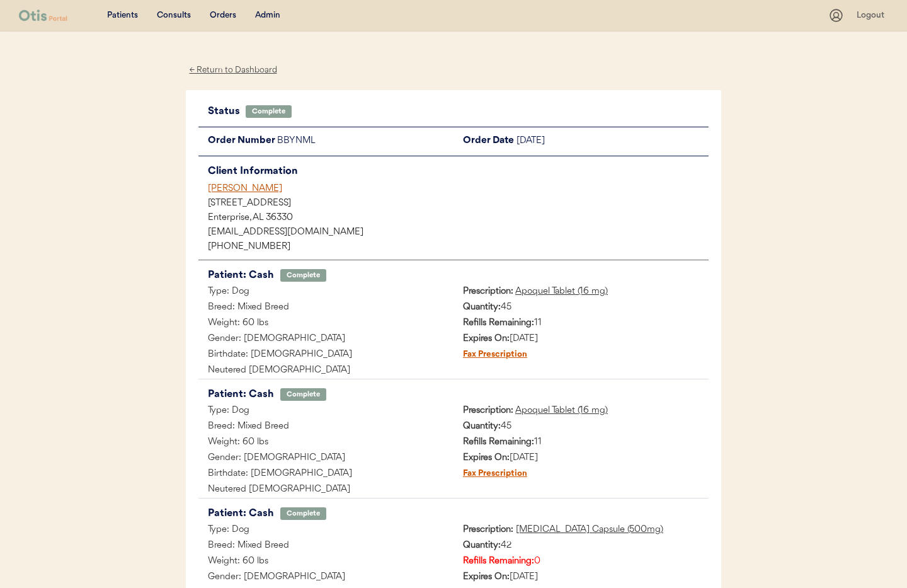  I want to click on div: BBYNML, so click(365, 141).